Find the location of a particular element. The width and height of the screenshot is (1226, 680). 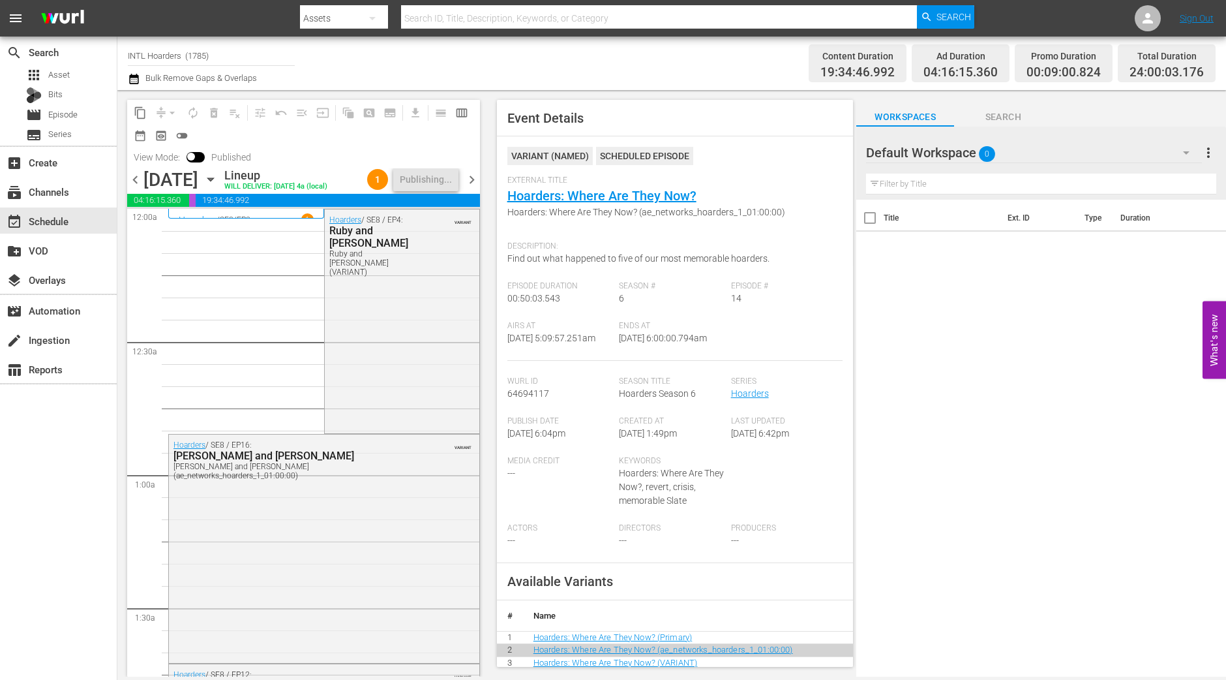

span: External Title is located at coordinates (672, 181).